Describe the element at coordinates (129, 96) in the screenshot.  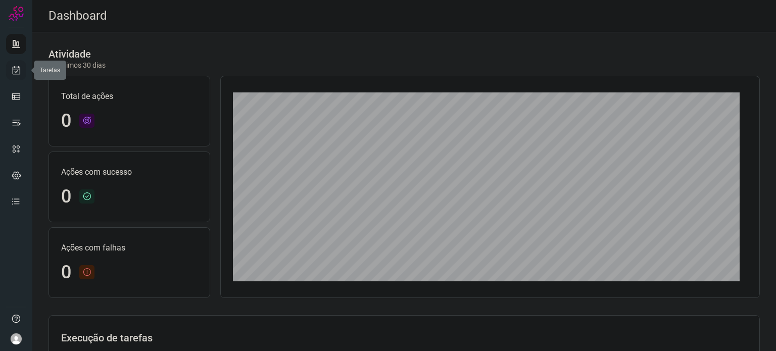
I see `p: Total de ações` at that location.